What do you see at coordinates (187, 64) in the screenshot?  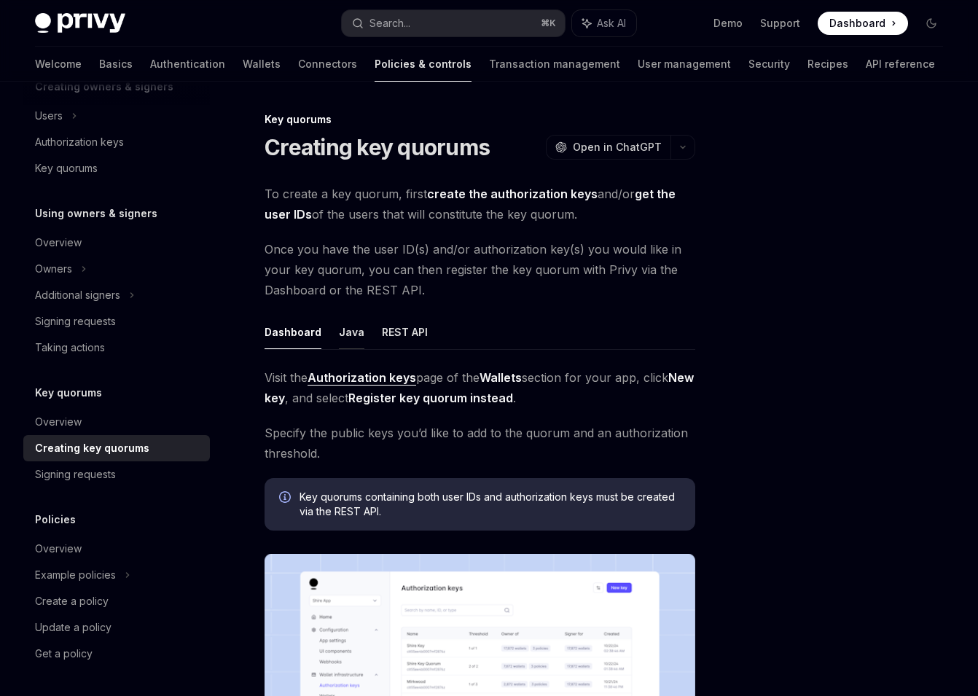 I see `a: Authentication` at bounding box center [187, 64].